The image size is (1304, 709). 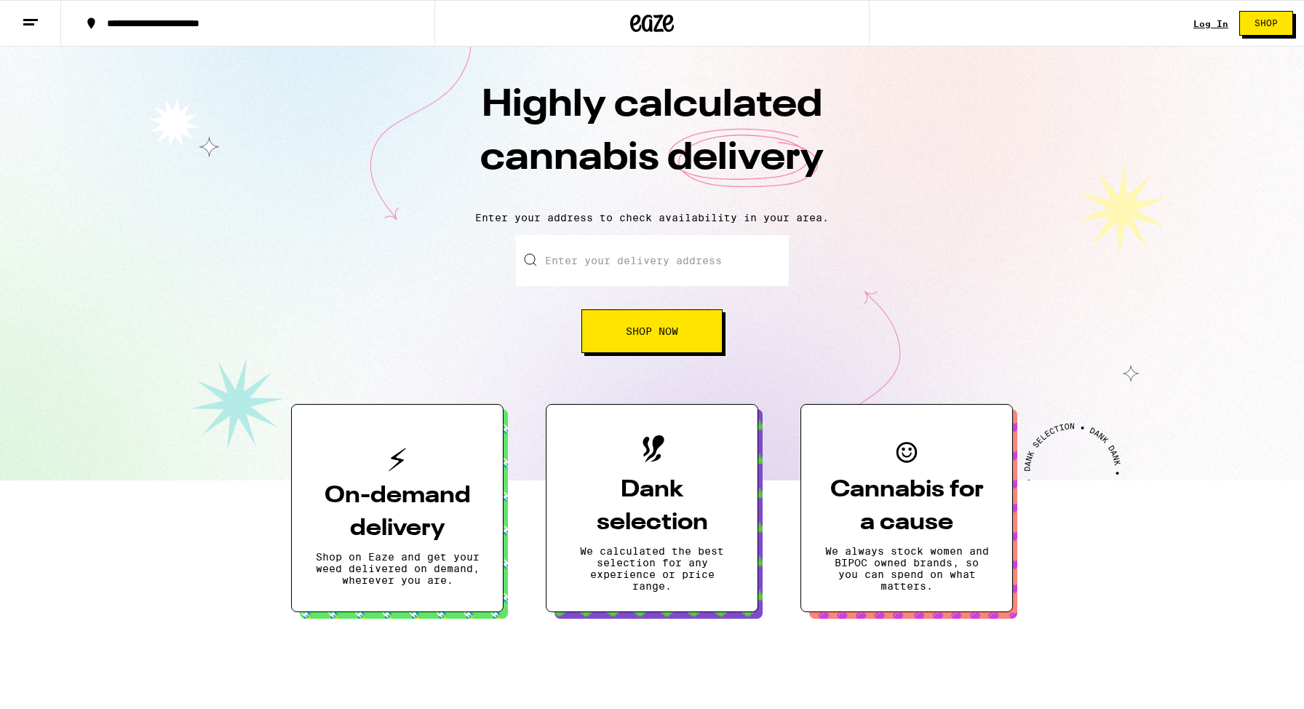 I want to click on button: On-demand deliveryShop on Eaze and get your weed delivered on demand, wherever you are., so click(x=397, y=508).